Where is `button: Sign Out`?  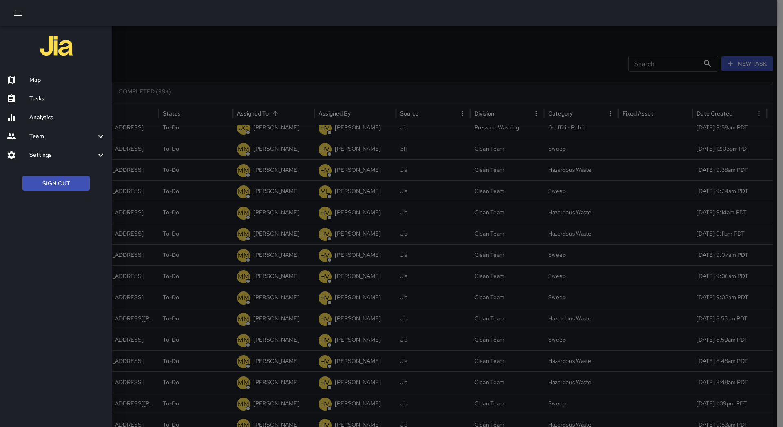 button: Sign Out is located at coordinates (56, 183).